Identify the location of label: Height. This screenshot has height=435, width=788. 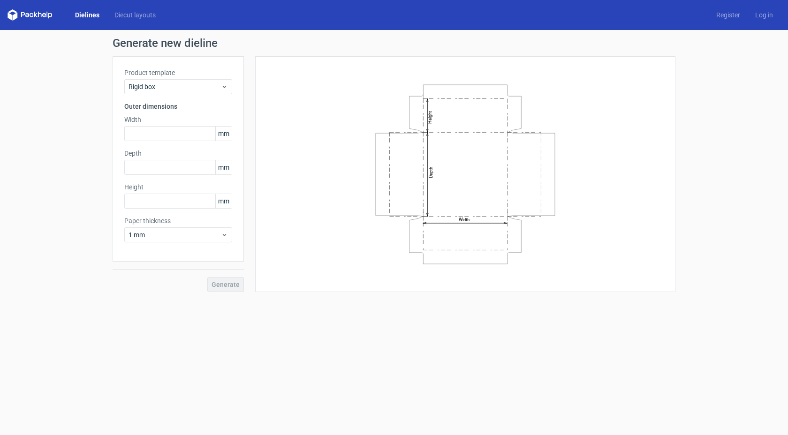
(178, 187).